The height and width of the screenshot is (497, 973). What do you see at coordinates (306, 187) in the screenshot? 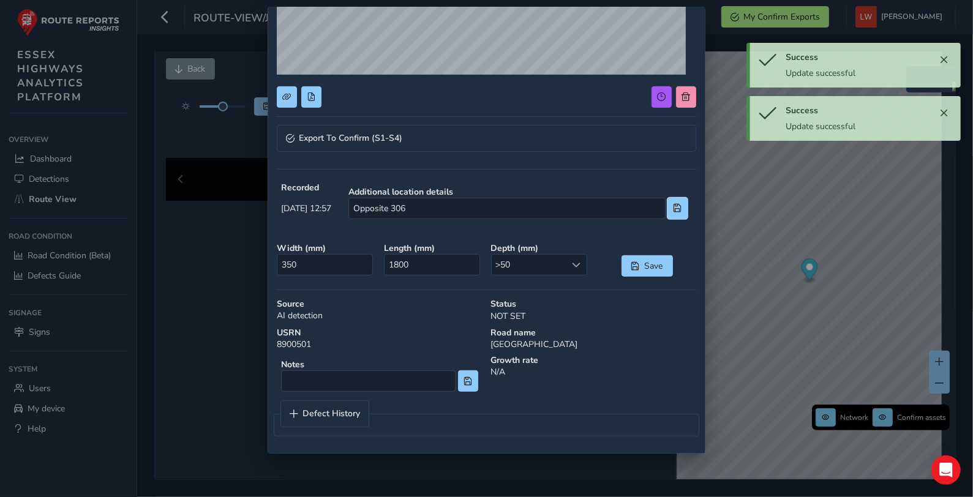
I see `strong: Recorded` at bounding box center [306, 187].